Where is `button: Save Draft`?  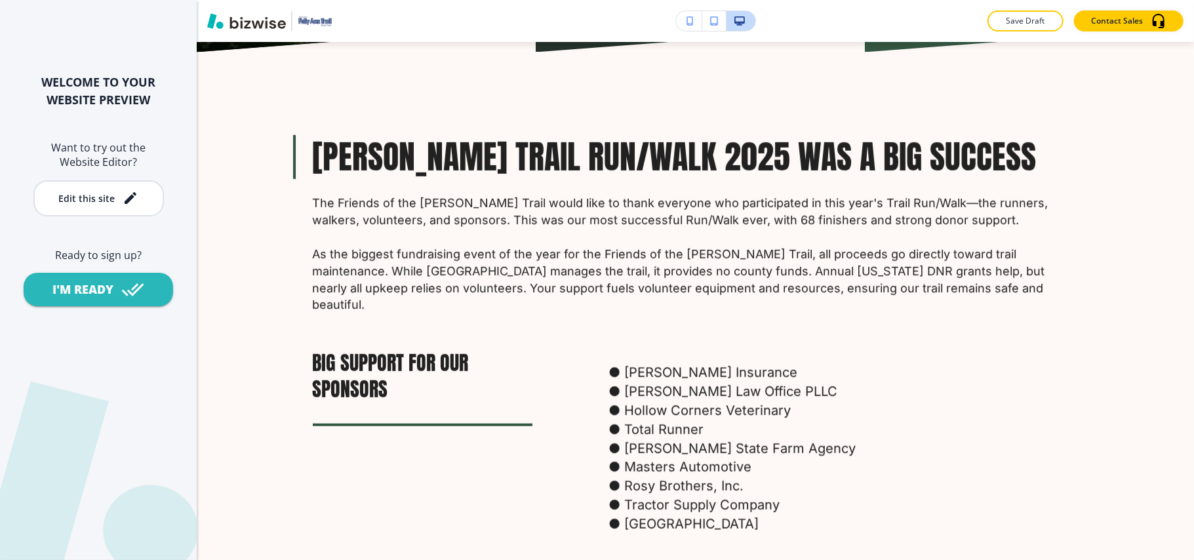 button: Save Draft is located at coordinates (1026, 21).